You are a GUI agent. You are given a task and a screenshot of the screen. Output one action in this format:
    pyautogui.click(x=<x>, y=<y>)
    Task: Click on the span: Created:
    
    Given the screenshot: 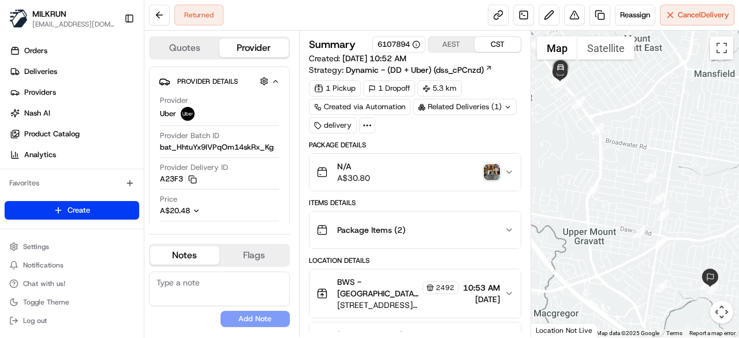 What is the action you would take?
    pyautogui.click(x=357, y=58)
    